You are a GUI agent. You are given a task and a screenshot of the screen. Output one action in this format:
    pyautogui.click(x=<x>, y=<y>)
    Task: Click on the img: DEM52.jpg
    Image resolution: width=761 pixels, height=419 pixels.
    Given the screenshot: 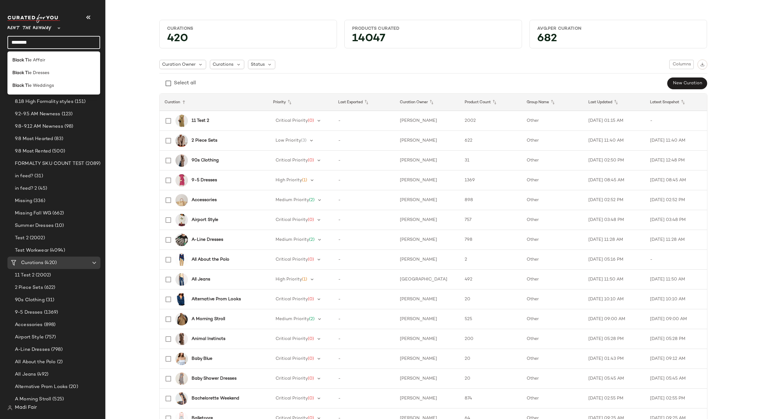 What is the action you would take?
    pyautogui.click(x=182, y=200)
    